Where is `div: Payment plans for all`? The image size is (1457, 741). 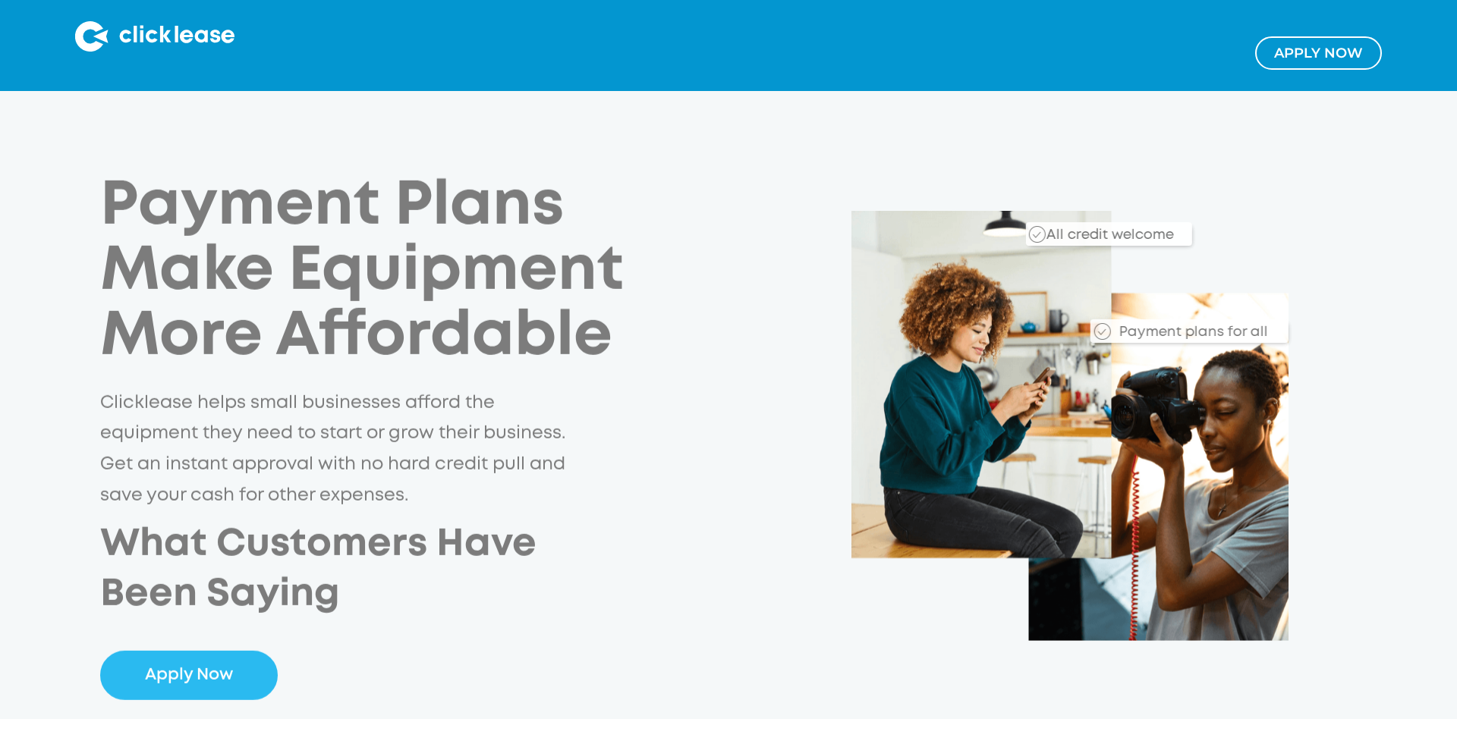
div: Payment plans for all is located at coordinates (1198, 332).